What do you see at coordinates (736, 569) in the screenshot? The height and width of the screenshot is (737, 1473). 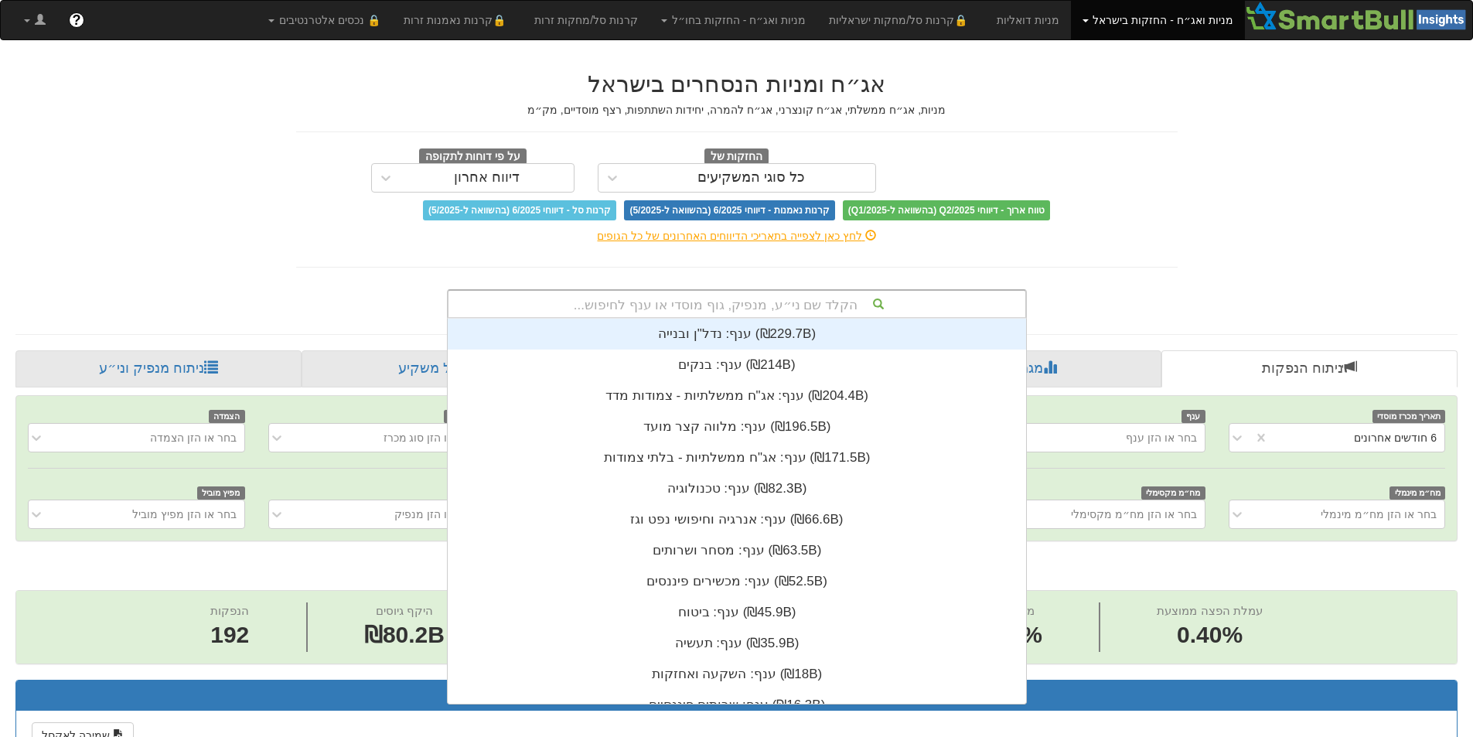 I see `h2: ניתוח הנפקות - 6 חודשים אחרונים` at bounding box center [736, 569].